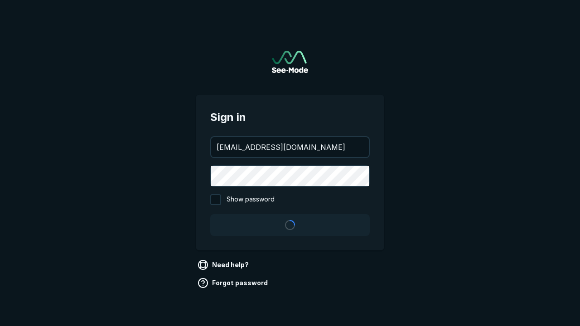  I want to click on img: See-Mode Logo, so click(290, 62).